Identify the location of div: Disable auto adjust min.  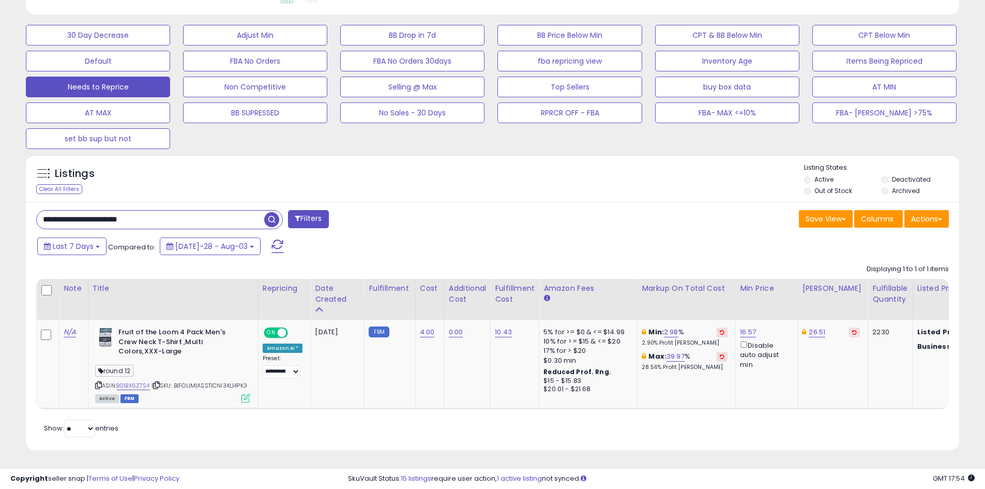
(765, 354).